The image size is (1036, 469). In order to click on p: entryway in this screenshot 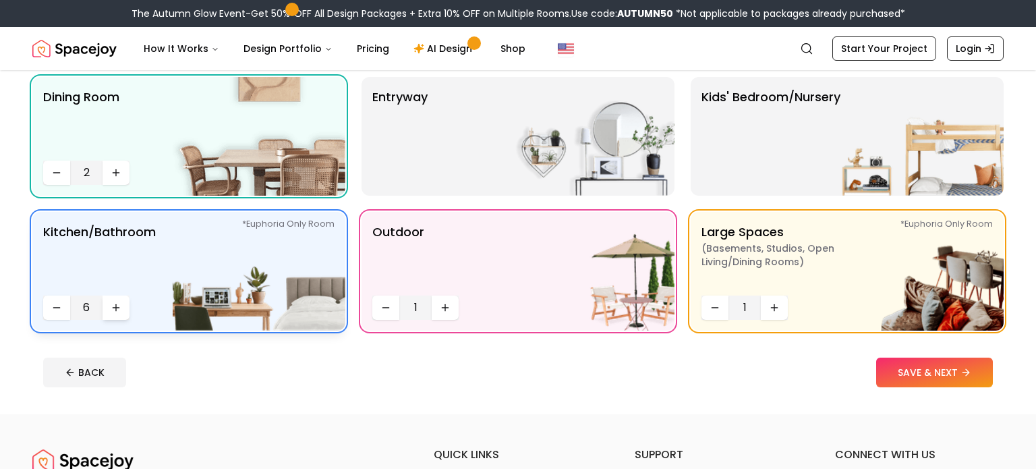, I will do `click(400, 136)`.